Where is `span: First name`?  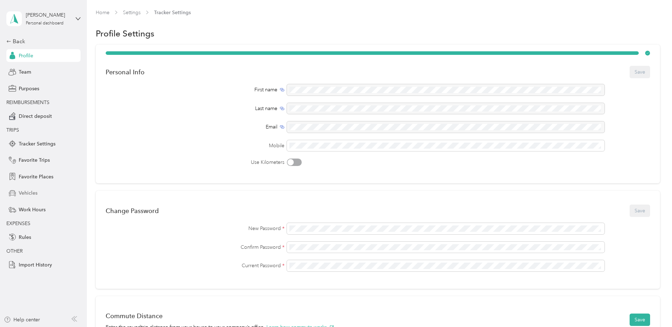
span: First name is located at coordinates (266, 89).